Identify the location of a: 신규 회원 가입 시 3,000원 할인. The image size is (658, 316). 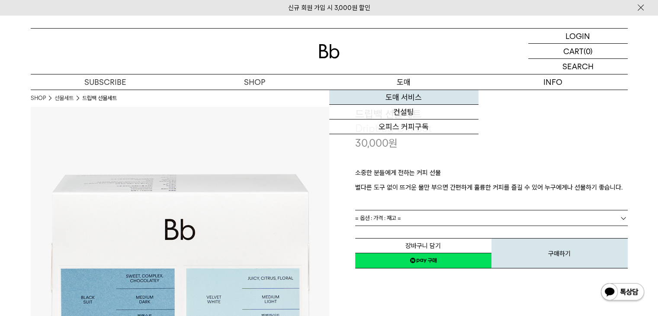
(329, 8).